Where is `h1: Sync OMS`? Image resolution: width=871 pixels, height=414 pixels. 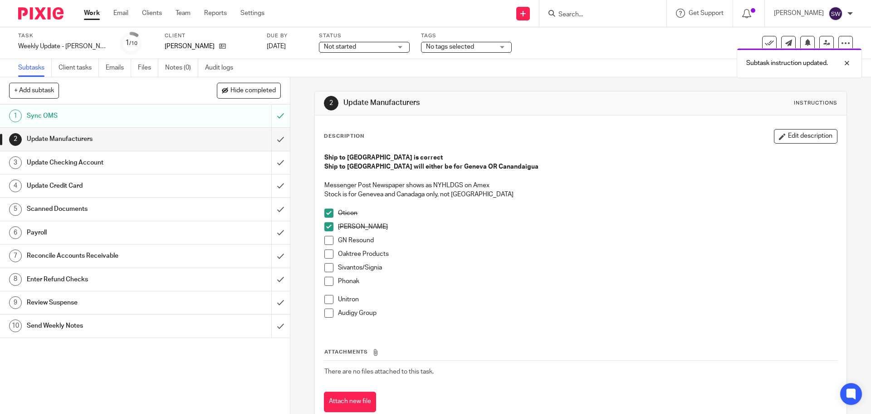
h1: Sync OMS is located at coordinates (105, 116).